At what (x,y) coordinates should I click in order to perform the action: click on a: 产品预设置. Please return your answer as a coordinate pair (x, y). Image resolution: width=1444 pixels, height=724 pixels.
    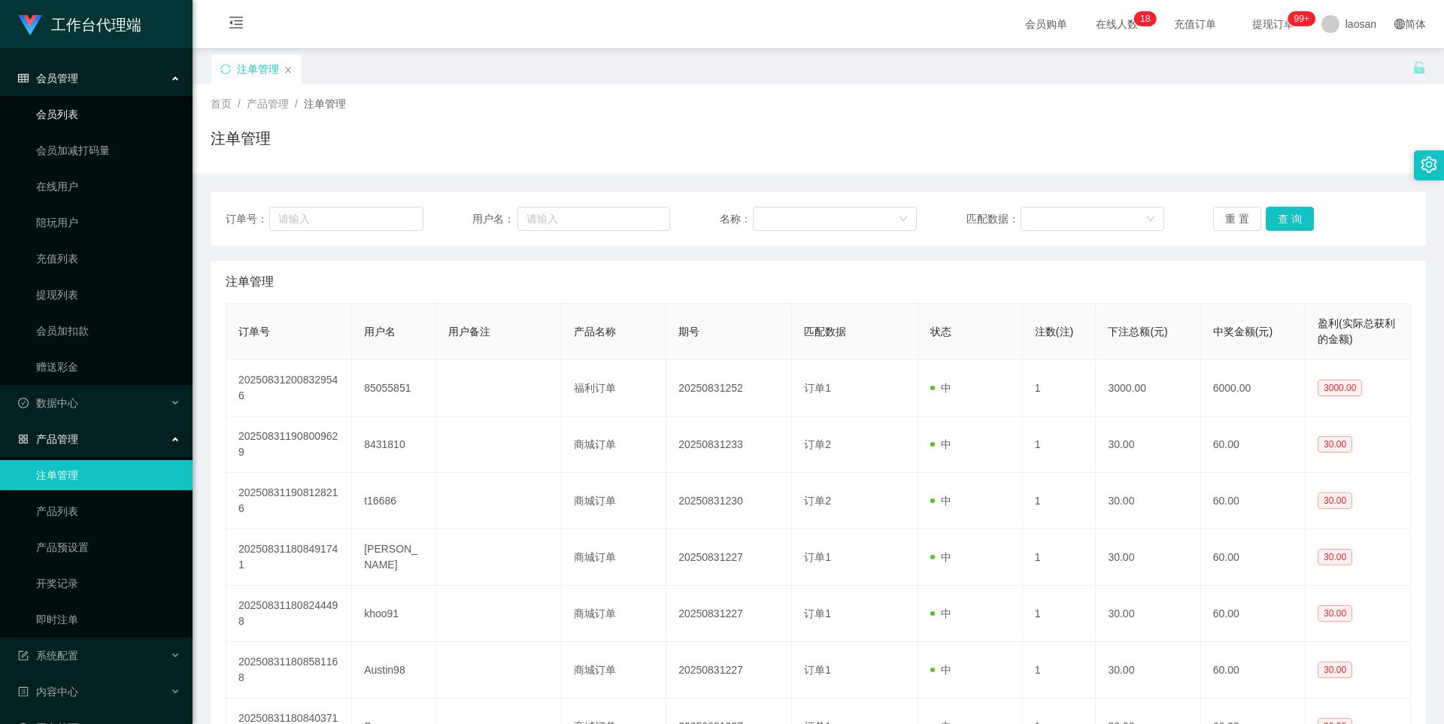
    Looking at the image, I should click on (108, 547).